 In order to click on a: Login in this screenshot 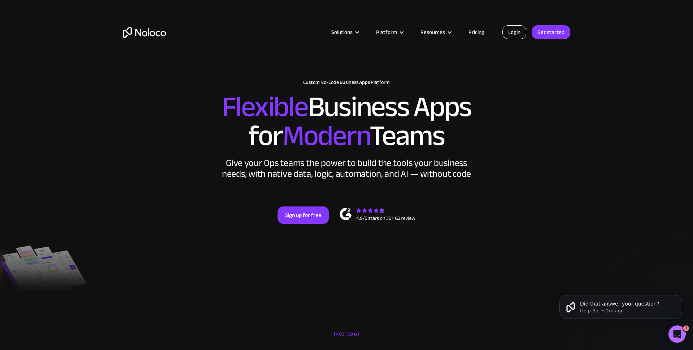, I will do `click(515, 32)`.